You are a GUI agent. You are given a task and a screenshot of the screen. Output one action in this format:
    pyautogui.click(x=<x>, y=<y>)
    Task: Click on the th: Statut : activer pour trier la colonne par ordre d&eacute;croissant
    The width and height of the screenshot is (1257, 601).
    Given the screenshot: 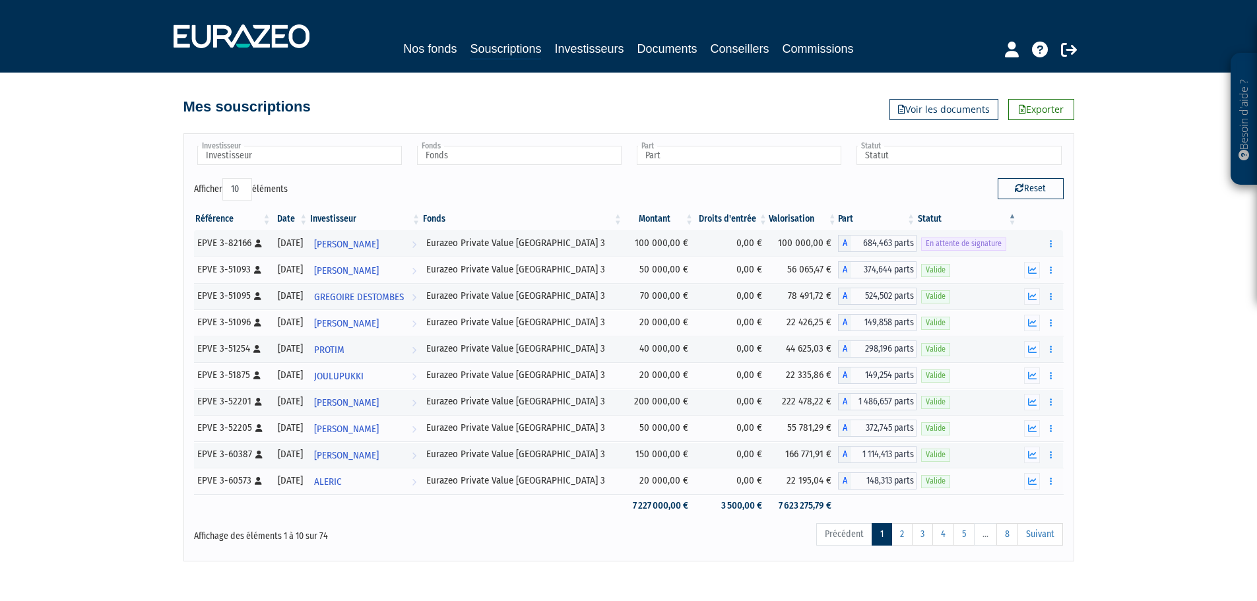 What is the action you would take?
    pyautogui.click(x=966, y=219)
    